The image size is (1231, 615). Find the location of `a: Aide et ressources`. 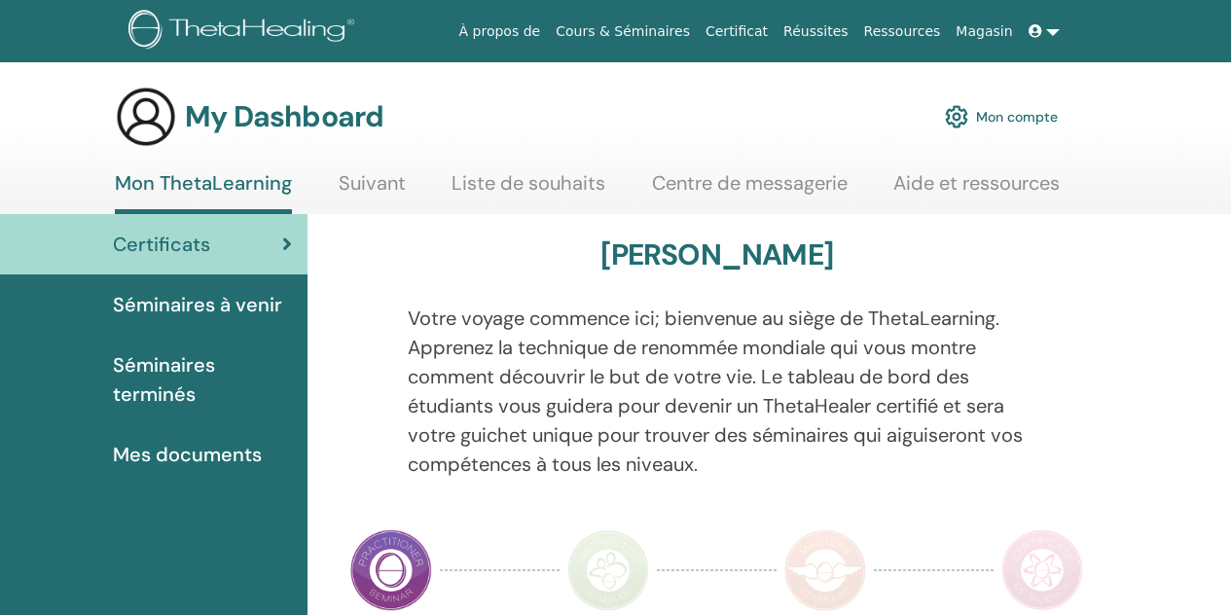

a: Aide et ressources is located at coordinates (976, 190).